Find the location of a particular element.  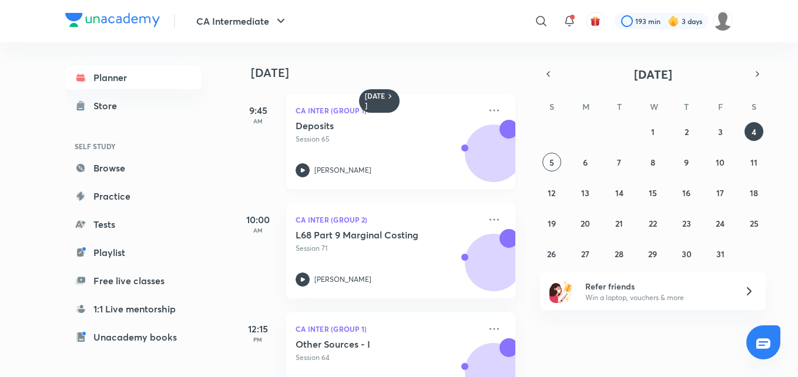

abbr: October 17, 2025 is located at coordinates (719, 193).